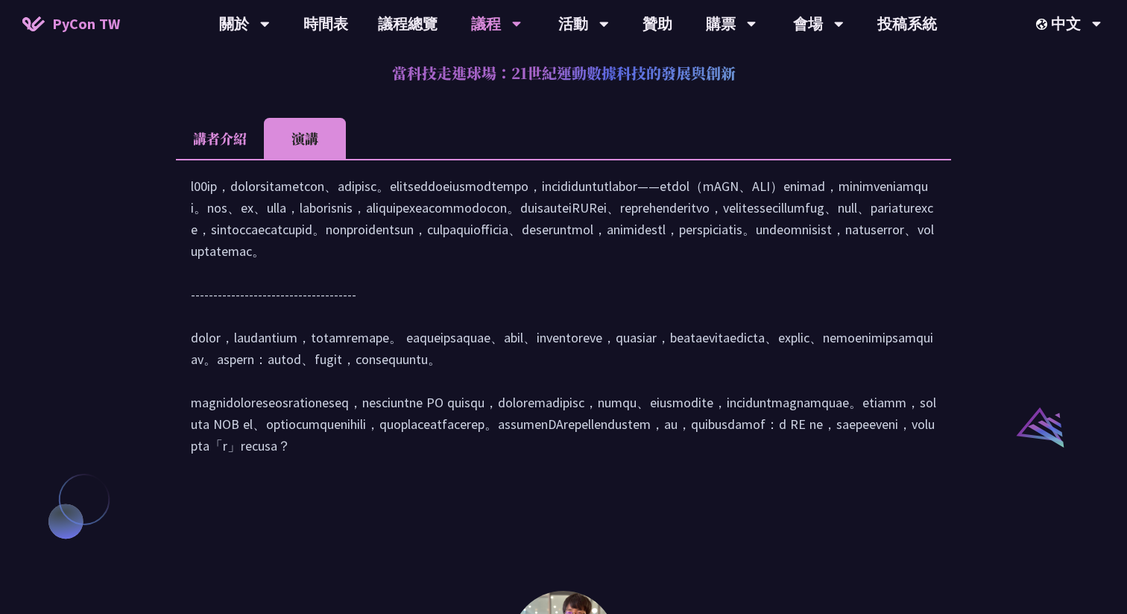  Describe the element at coordinates (305, 138) in the screenshot. I see `li: 演講` at that location.